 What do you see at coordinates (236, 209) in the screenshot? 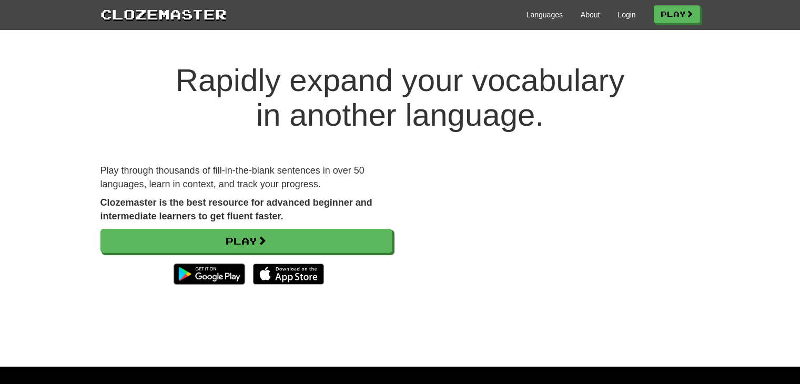
I see `strong: Clozemaster is the best resource for advanced beginner and intermediate learners to get fluent fa...` at bounding box center [236, 209].